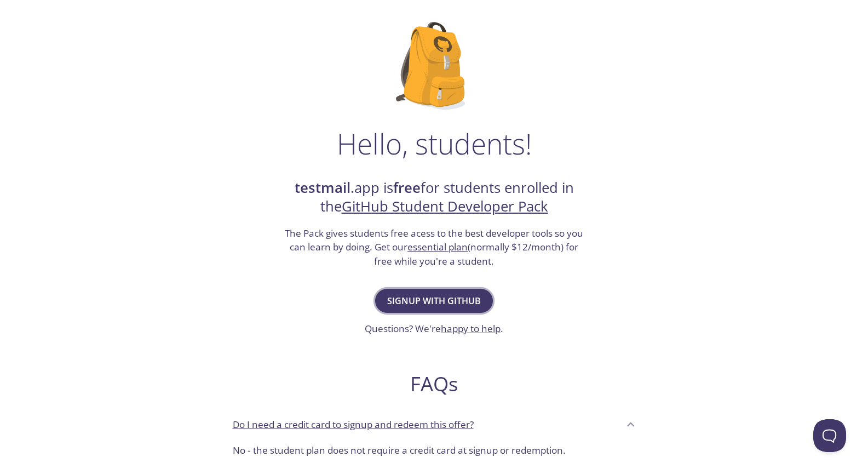 This screenshot has height=474, width=868. I want to click on a: essential plan, so click(437, 246).